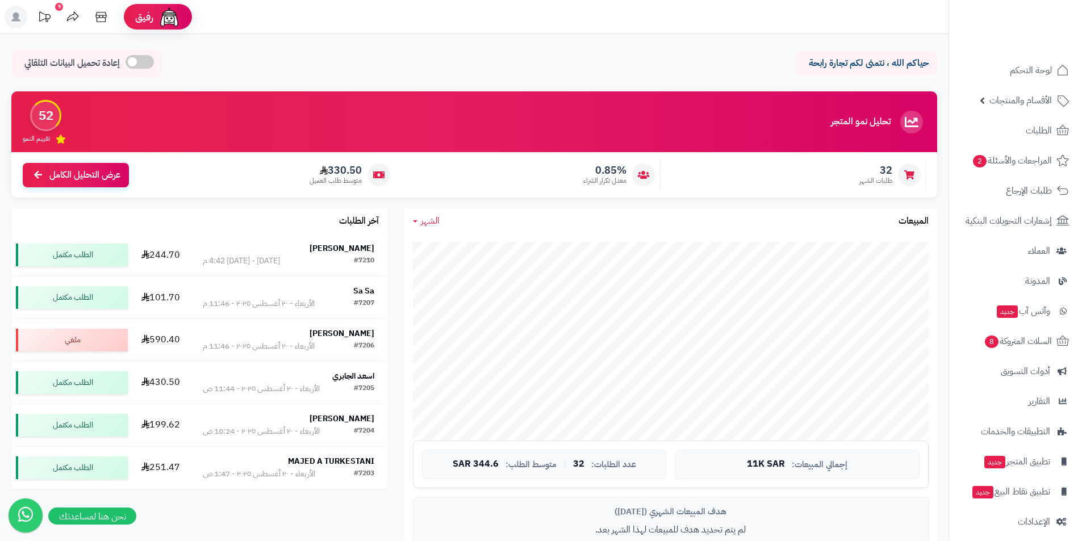 The width and height of the screenshot is (1082, 541). I want to click on span: التطبيقات والخدمات, so click(1015, 431).